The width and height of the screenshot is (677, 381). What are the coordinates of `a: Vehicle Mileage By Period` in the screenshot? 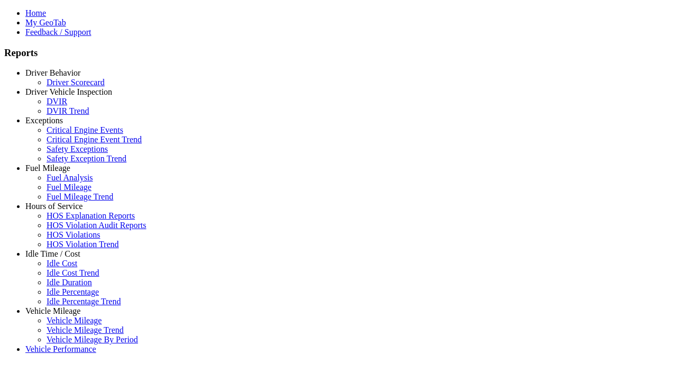 It's located at (92, 339).